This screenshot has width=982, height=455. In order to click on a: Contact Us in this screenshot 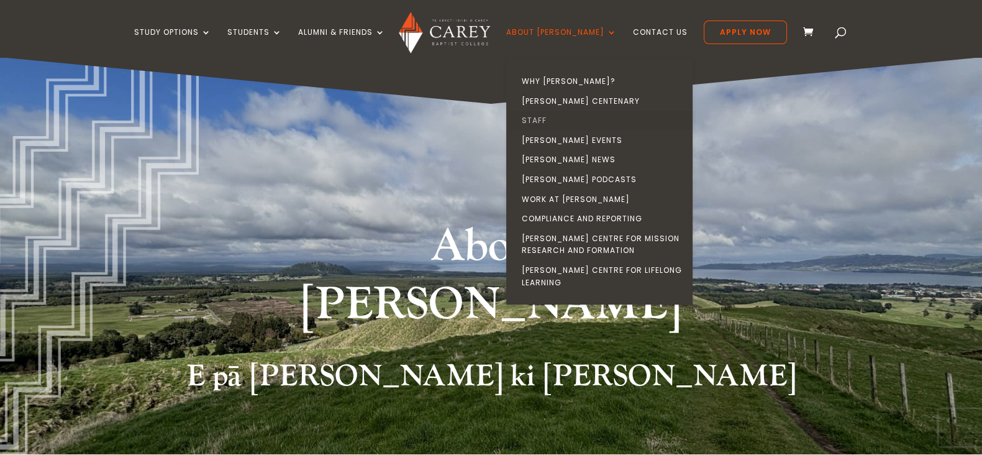, I will do `click(660, 42)`.